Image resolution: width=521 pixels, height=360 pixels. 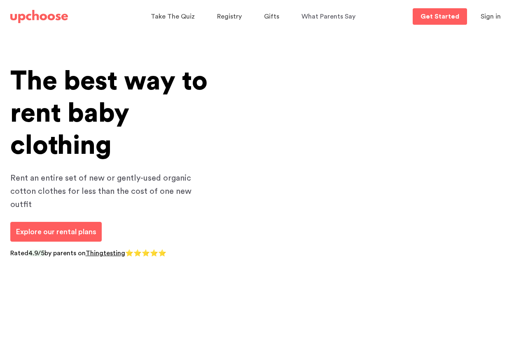 I want to click on p: Get Started, so click(x=440, y=16).